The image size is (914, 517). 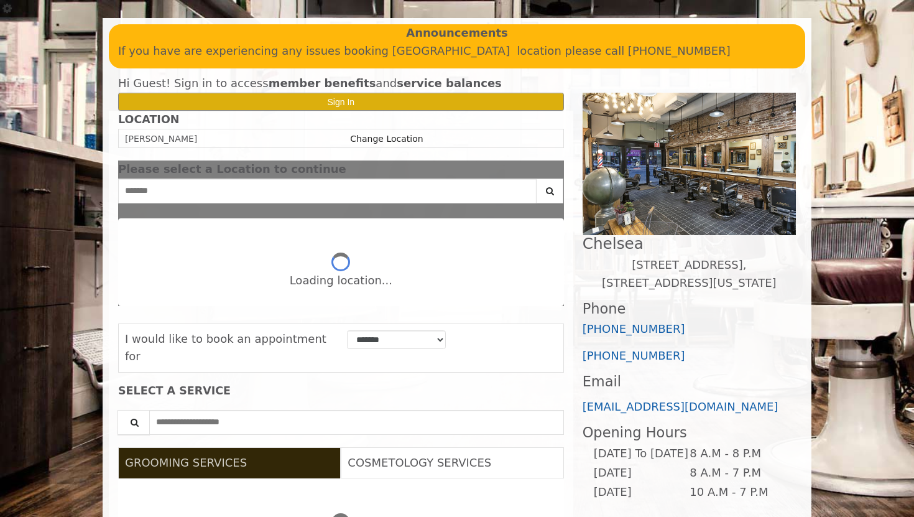 I want to click on div: Hi Guest! Sign in to access and, so click(x=341, y=83).